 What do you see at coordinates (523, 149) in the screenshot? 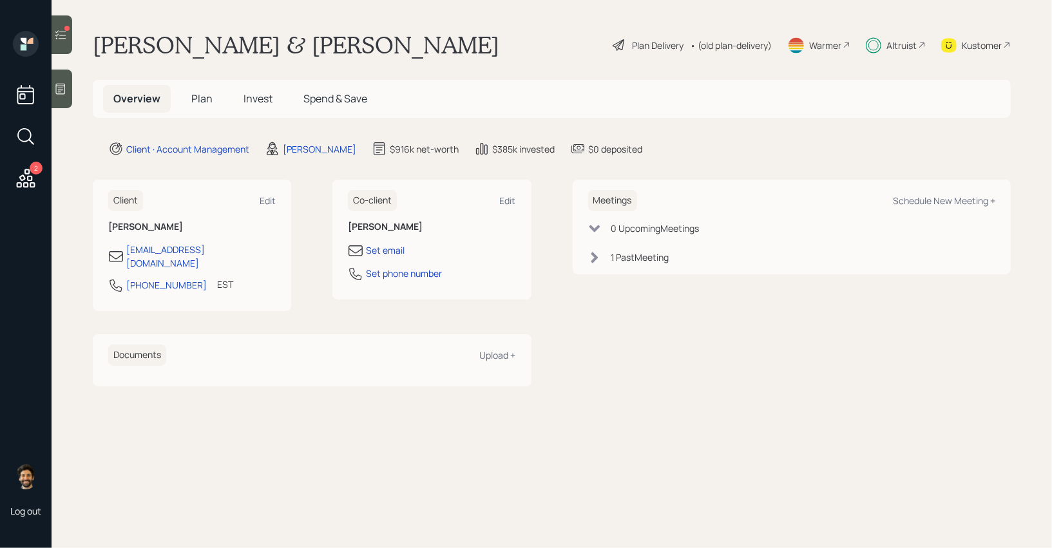
I see `div: $385k invested` at bounding box center [523, 149].